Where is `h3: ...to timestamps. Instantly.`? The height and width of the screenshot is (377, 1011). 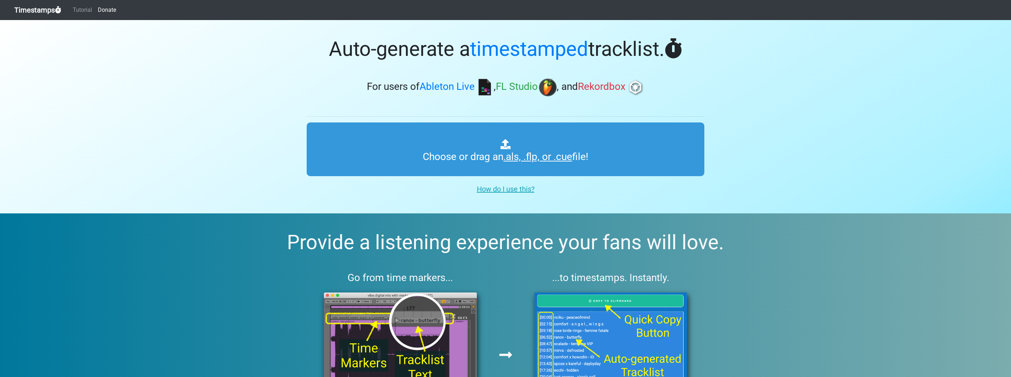 h3: ...to timestamps. Instantly. is located at coordinates (611, 278).